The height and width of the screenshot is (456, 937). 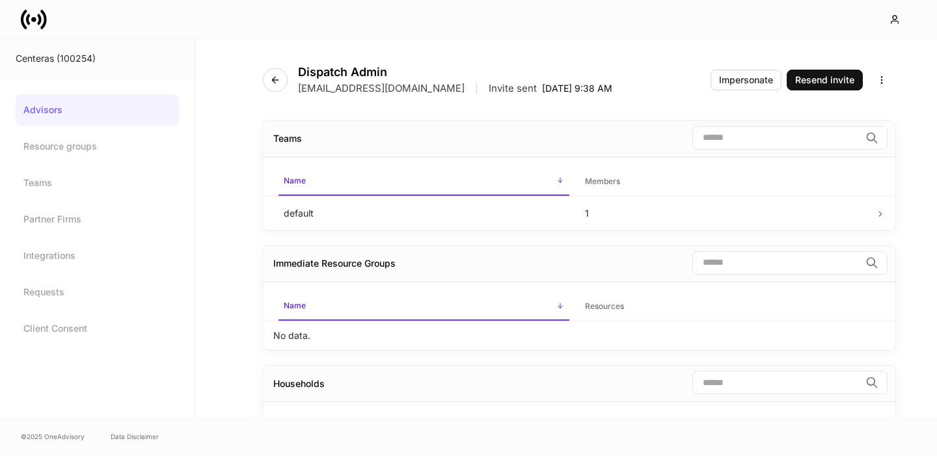 What do you see at coordinates (725, 306) in the screenshot?
I see `span: Resources` at bounding box center [725, 306].